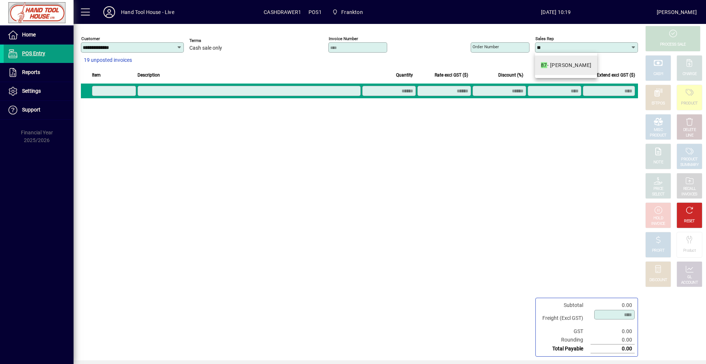 This screenshot has width=706, height=364. What do you see at coordinates (564, 305) in the screenshot?
I see `td: Subtotal` at bounding box center [564, 305].